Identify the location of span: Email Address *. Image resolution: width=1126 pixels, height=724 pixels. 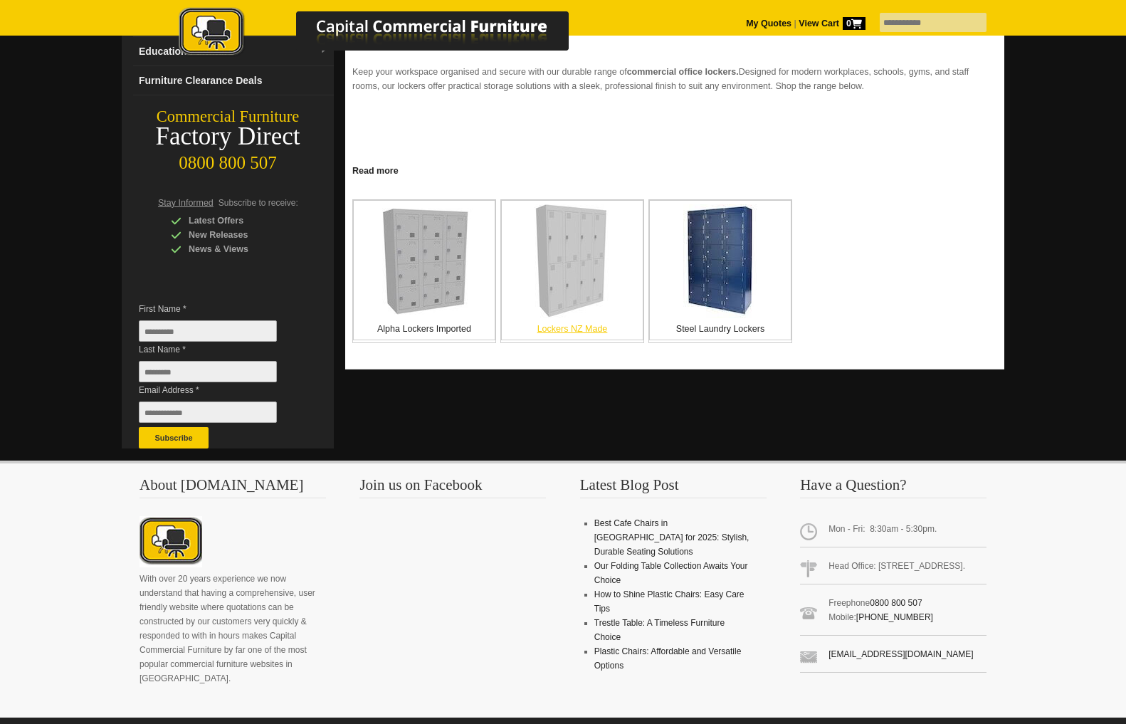
(219, 390).